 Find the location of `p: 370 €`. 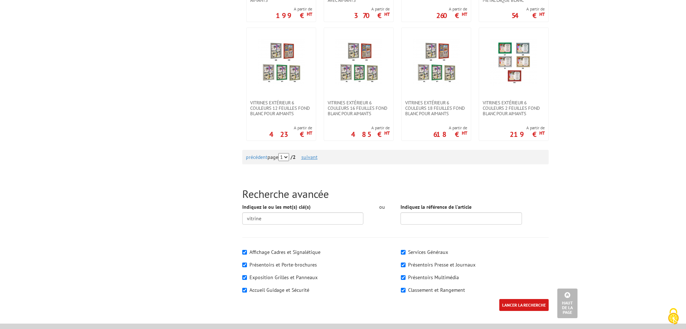

p: 370 € is located at coordinates (372, 16).